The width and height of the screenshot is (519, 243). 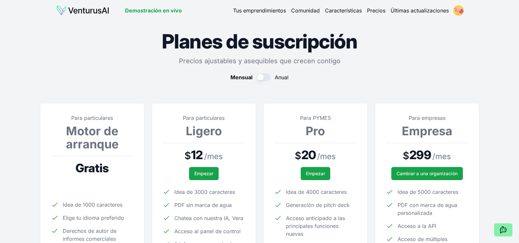 I want to click on font: PDF sin marca de agua, so click(x=203, y=205).